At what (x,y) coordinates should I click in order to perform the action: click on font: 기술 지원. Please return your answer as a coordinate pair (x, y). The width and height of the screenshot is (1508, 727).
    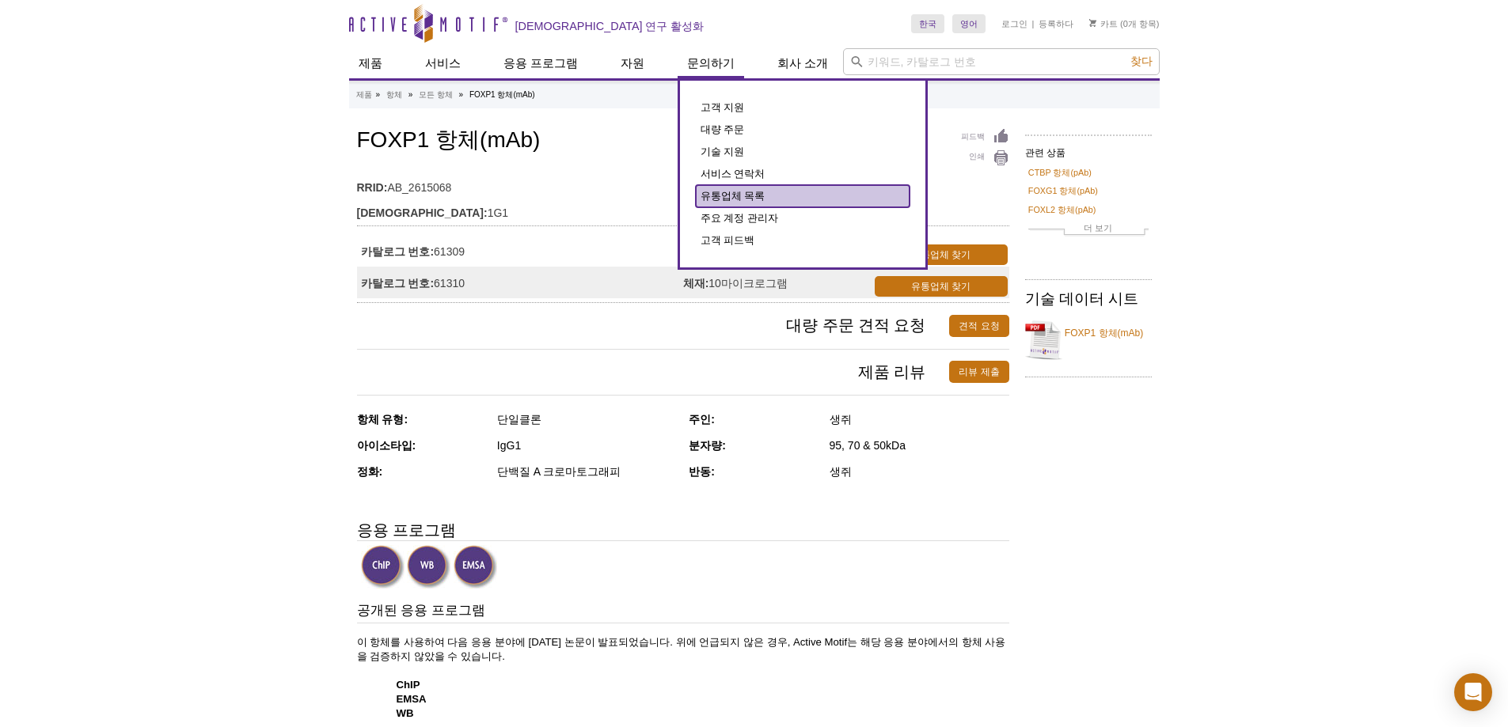
    Looking at the image, I should click on (723, 151).